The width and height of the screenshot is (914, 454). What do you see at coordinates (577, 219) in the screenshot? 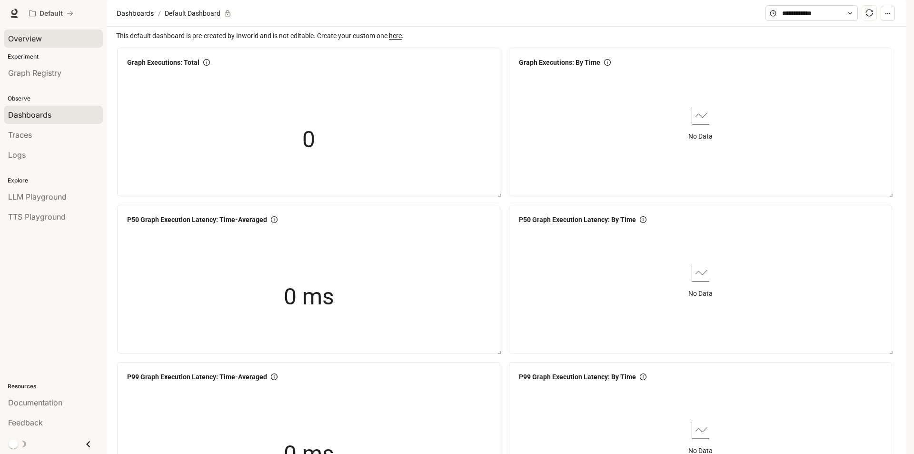
I see `span: P50 Graph Execution Latency: By Time` at bounding box center [577, 219].